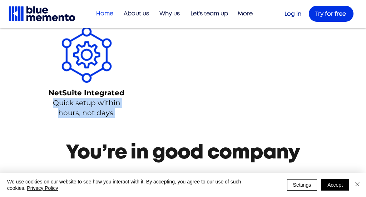 This screenshot has width=366, height=197. I want to click on span: Quick setup within hours, not days., so click(86, 108).